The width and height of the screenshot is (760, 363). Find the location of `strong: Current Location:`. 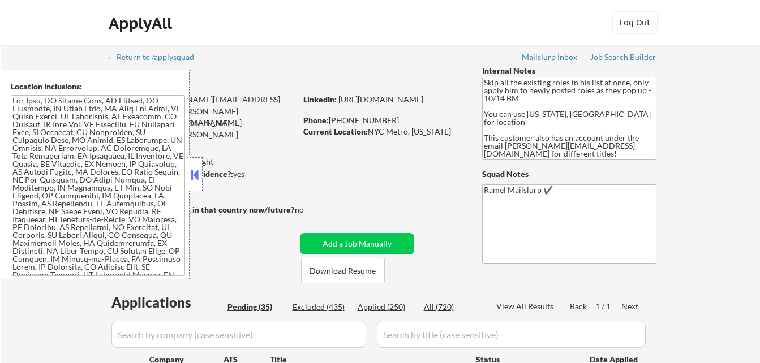

strong: Current Location: is located at coordinates (335, 131).